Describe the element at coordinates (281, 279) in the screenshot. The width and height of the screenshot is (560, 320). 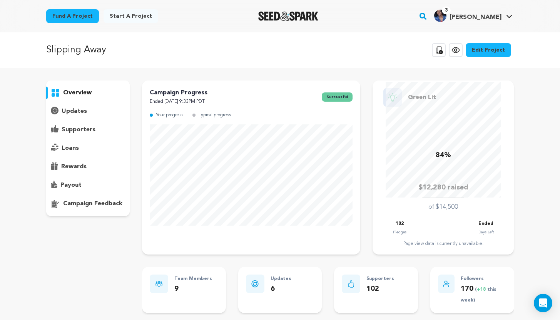
I see `p: Updates` at that location.